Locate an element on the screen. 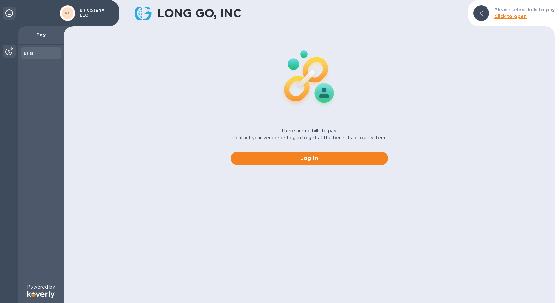 This screenshot has height=303, width=560. img: Logo is located at coordinates (41, 294).